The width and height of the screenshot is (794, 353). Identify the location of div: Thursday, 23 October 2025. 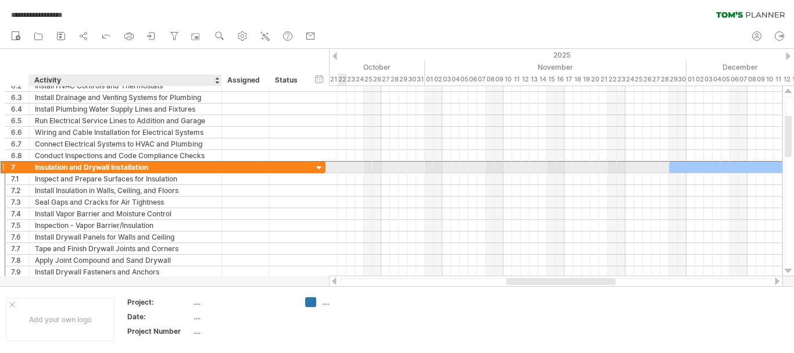
(351, 79).